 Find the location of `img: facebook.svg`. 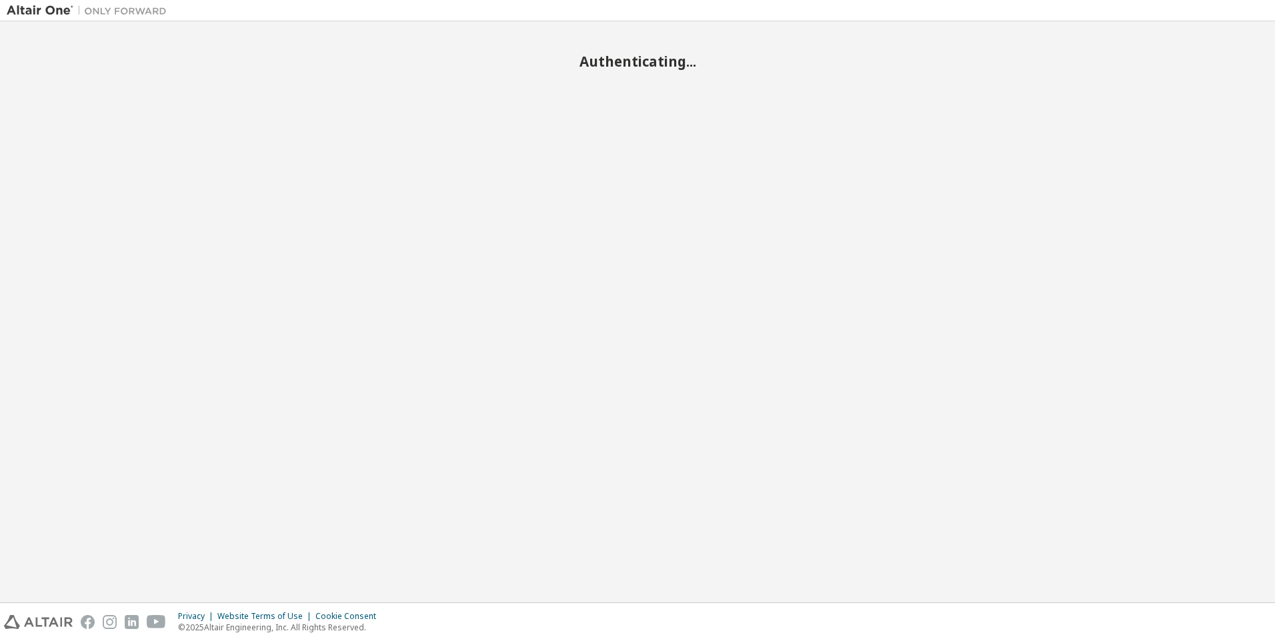

img: facebook.svg is located at coordinates (87, 622).